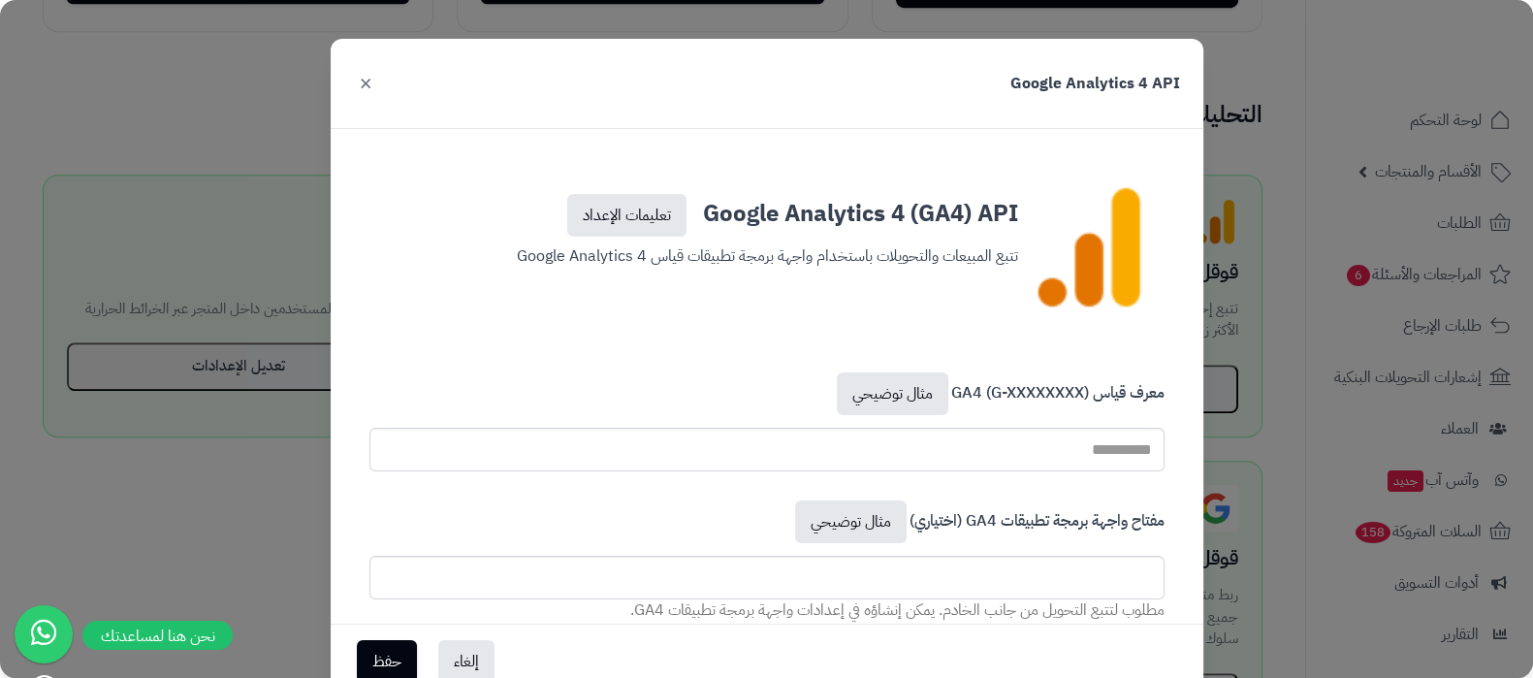 The width and height of the screenshot is (1533, 678). What do you see at coordinates (999, 398) in the screenshot?
I see `label: معرف قياس GA4 (G-XXXXXXXX)` at bounding box center [999, 398].